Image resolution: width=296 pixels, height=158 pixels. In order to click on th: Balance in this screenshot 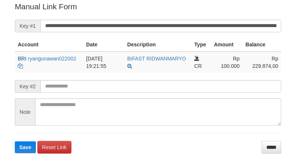, I will do `click(262, 44)`.